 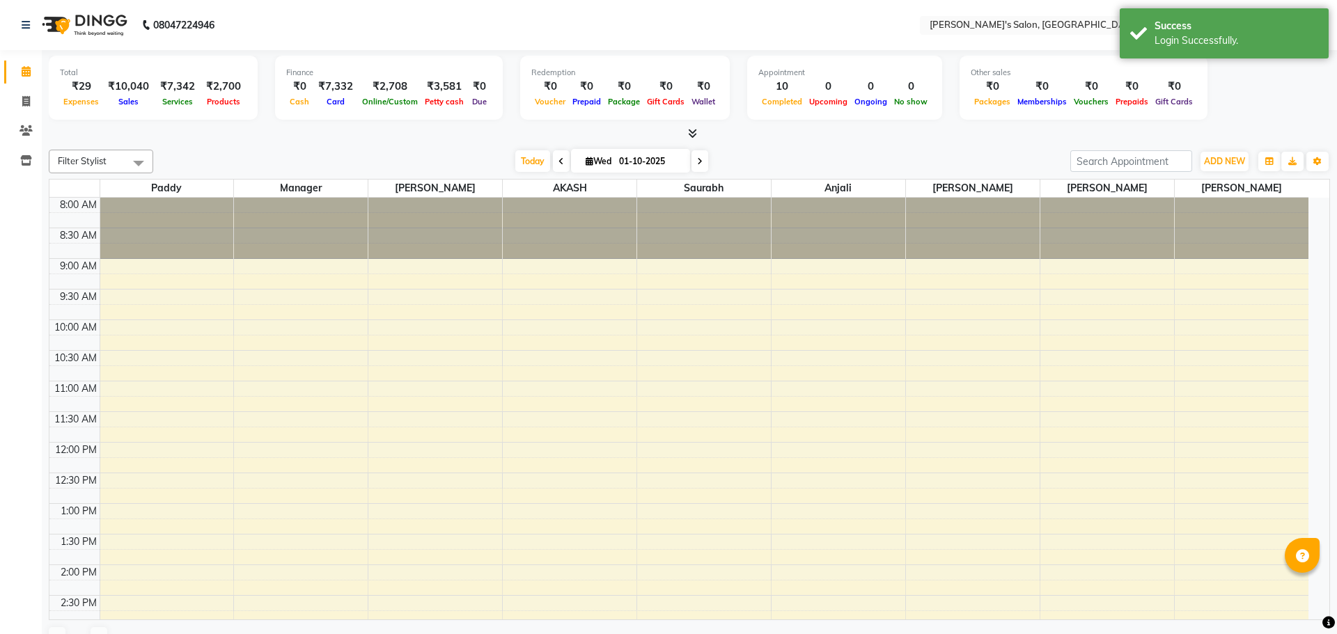 What do you see at coordinates (624, 102) in the screenshot?
I see `span: Package` at bounding box center [624, 102].